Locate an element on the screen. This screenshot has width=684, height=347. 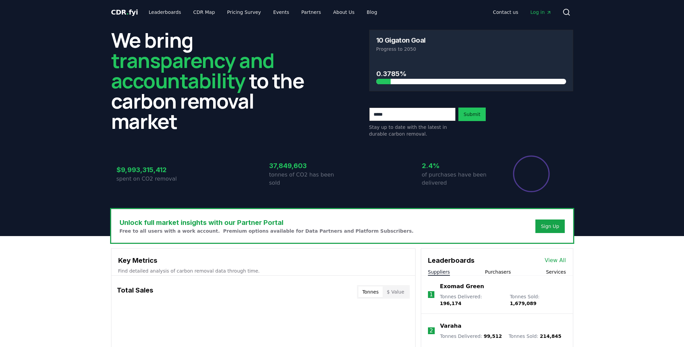
p: Stay up to date with the latest in durable carbon removal. is located at coordinates (412, 130).